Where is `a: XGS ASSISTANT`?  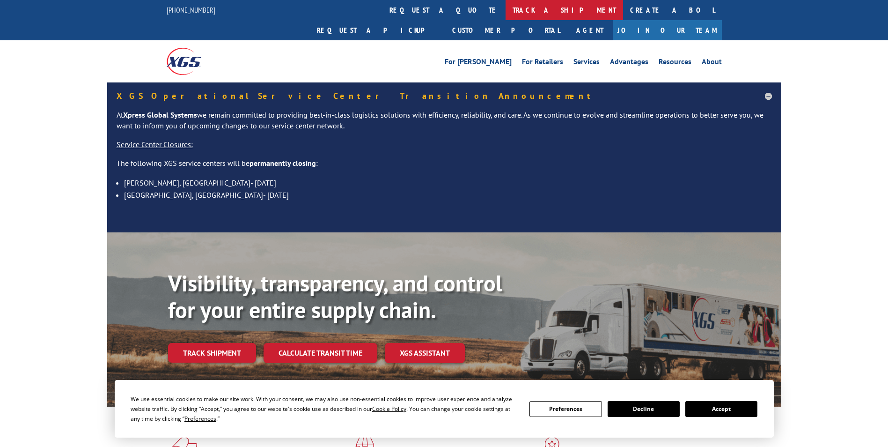
a: XGS ASSISTANT is located at coordinates (425, 353).